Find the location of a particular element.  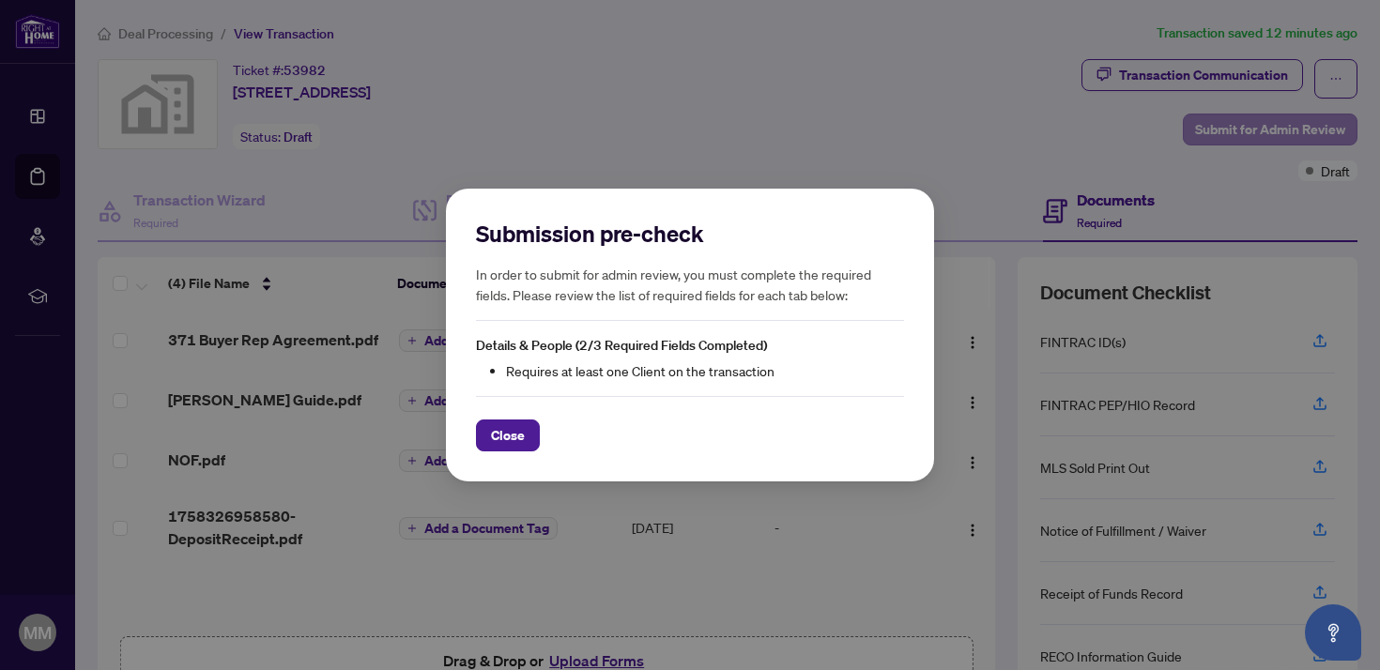

span: Details & People (2/3 Required Fields Completed) is located at coordinates (622, 346).